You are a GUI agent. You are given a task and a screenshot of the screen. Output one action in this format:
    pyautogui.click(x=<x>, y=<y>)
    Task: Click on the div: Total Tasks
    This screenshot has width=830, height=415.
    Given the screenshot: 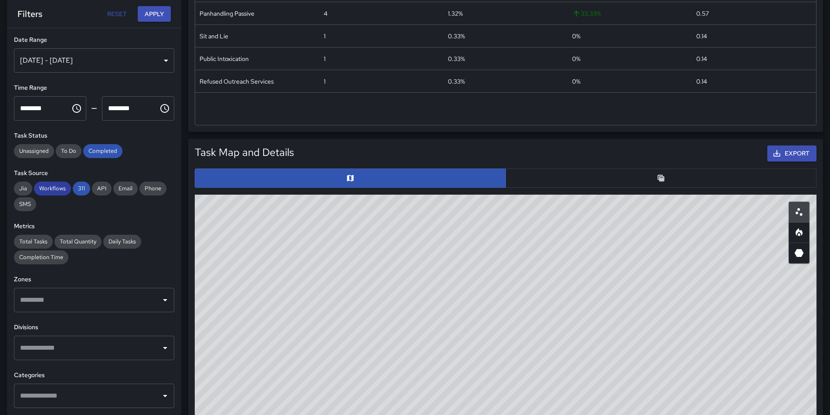 What is the action you would take?
    pyautogui.click(x=33, y=242)
    